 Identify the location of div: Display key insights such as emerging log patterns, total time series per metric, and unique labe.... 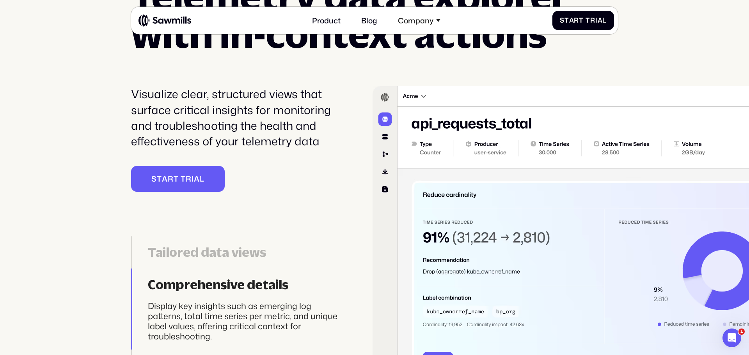
(247, 321).